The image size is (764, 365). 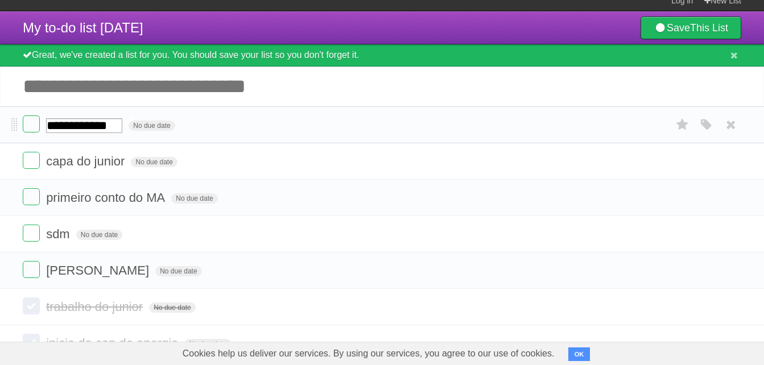 What do you see at coordinates (96, 307) in the screenshot?
I see `span: trabalho do junior` at bounding box center [96, 307].